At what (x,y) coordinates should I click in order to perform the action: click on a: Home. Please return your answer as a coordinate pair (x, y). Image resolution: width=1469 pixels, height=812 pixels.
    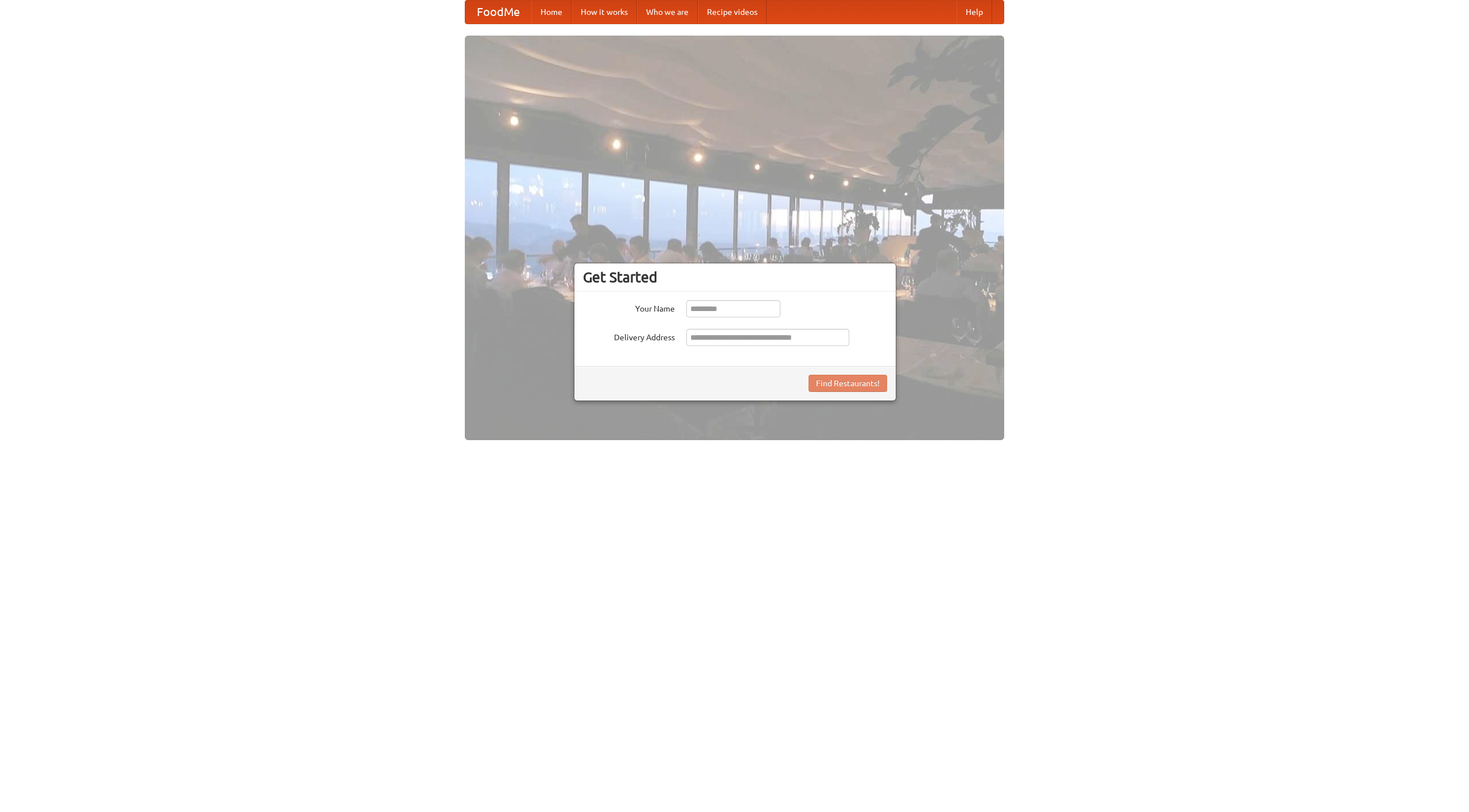
    Looking at the image, I should click on (552, 12).